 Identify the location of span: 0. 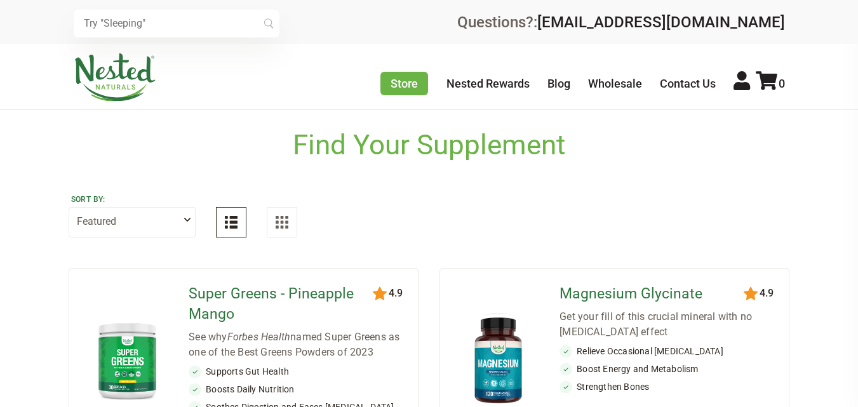
(782, 83).